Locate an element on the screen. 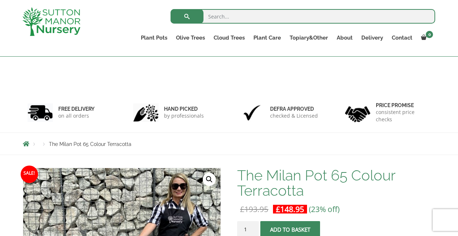  p: by professionals is located at coordinates (184, 116).